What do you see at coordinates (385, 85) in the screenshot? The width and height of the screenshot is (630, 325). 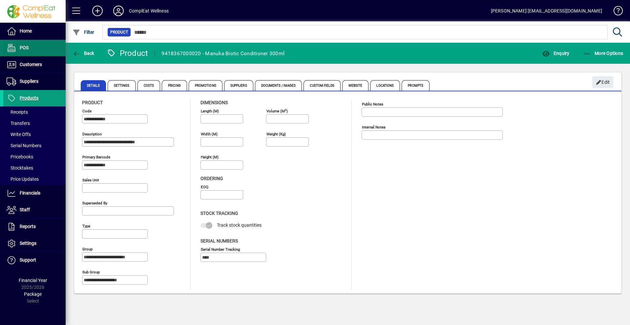 I see `span: Locations` at bounding box center [385, 85].